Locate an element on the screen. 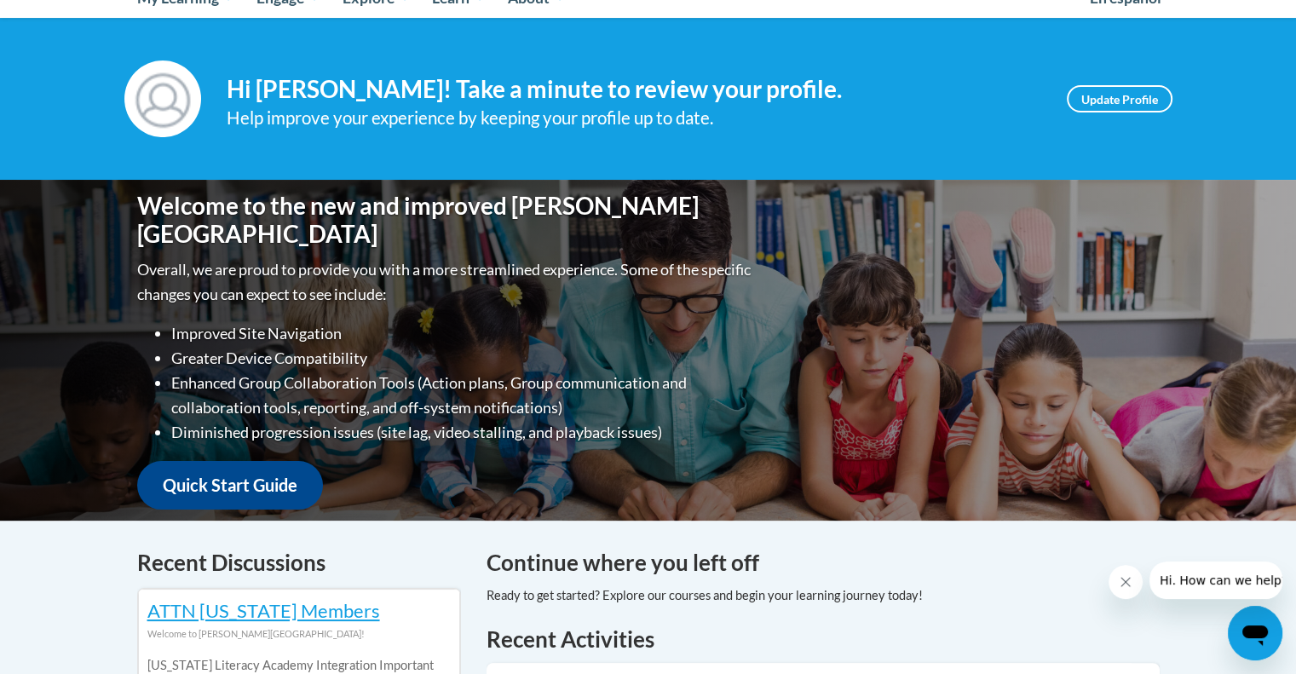  a: Update Profile is located at coordinates (1119, 99).